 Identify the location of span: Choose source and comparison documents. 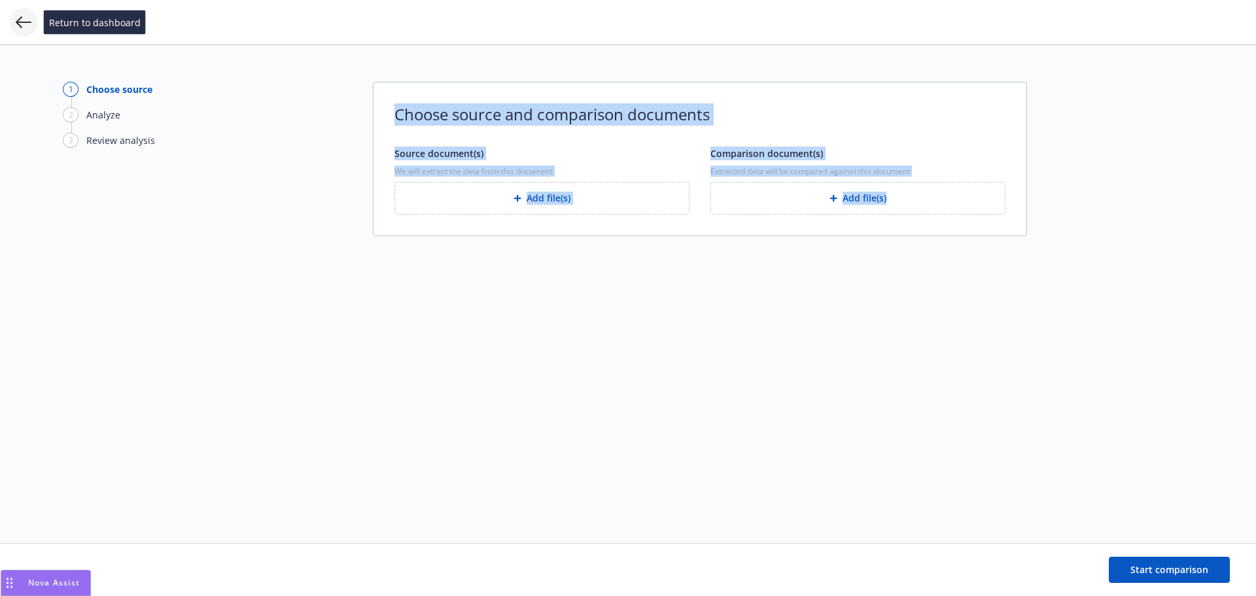
(700, 114).